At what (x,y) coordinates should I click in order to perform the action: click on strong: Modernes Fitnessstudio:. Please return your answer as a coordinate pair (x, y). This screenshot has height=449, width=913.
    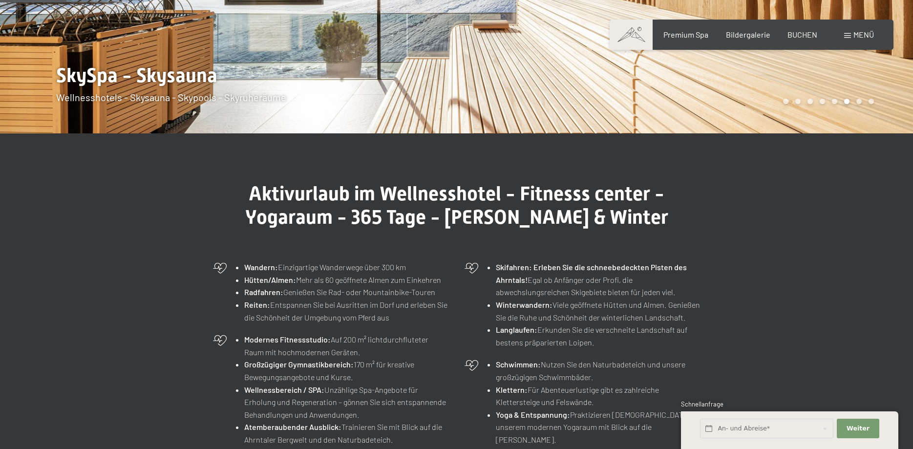
    Looking at the image, I should click on (287, 339).